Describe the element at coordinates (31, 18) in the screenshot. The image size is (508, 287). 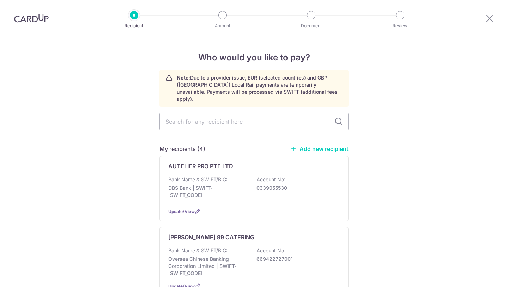
I see `img: CardUp` at that location.